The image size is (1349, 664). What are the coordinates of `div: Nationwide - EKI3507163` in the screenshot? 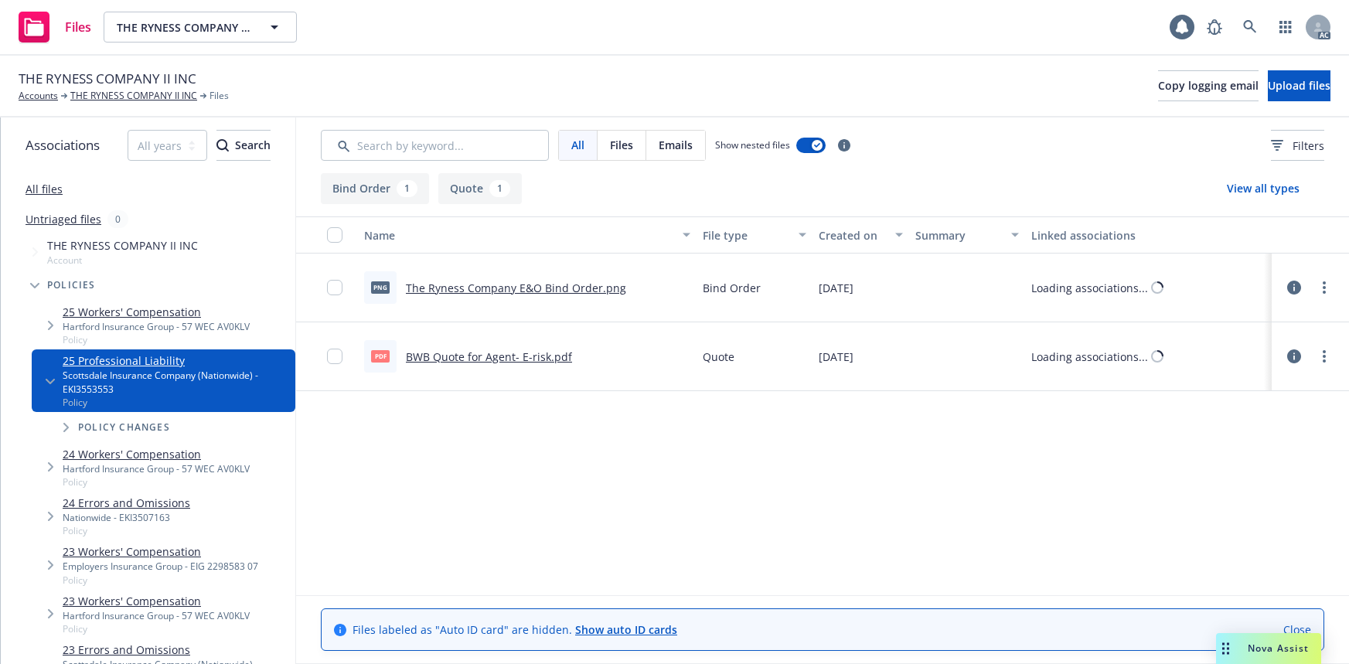 It's located at (126, 517).